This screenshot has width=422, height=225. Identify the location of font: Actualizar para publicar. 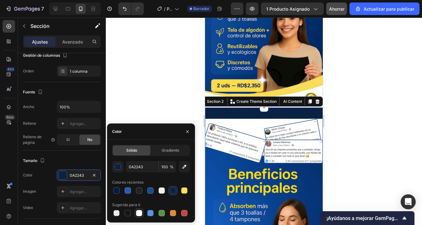
(389, 9).